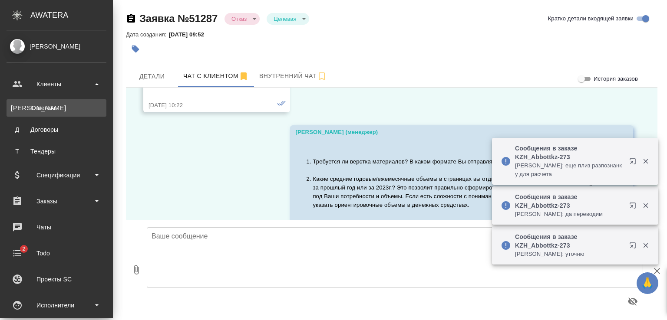  What do you see at coordinates (56, 151) in the screenshot?
I see `div: Тендеры` at bounding box center [56, 151].